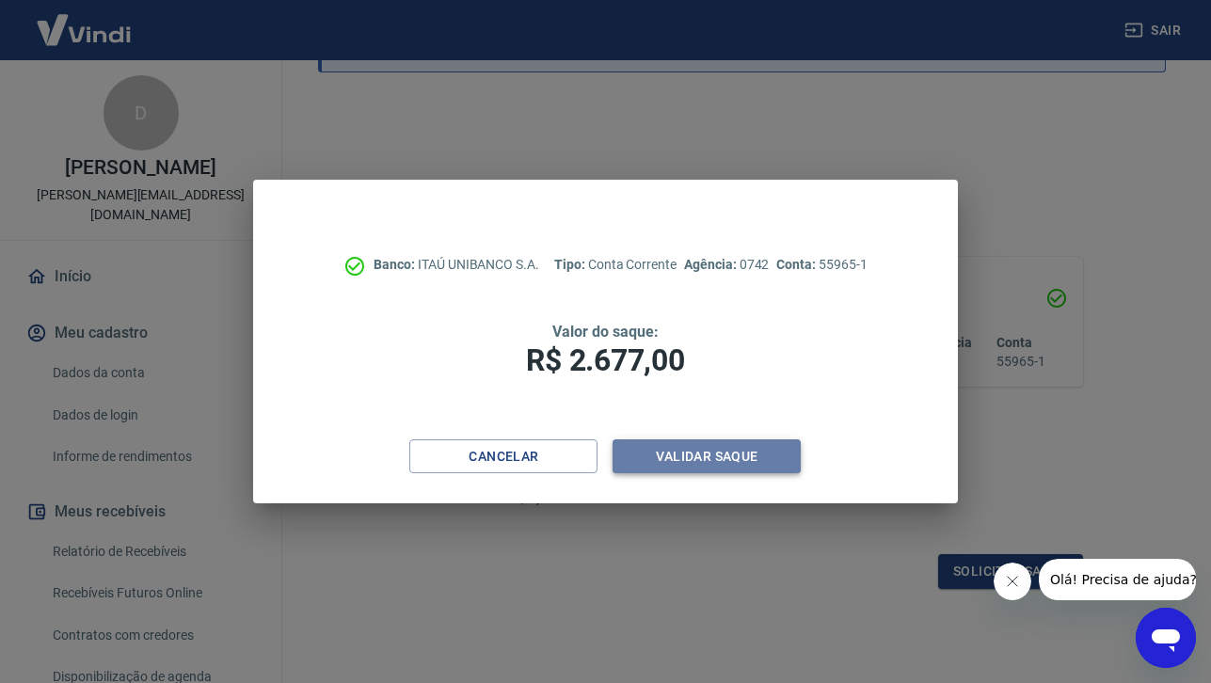 This screenshot has height=683, width=1211. Describe the element at coordinates (456, 264) in the screenshot. I see `p: ITAÚ UNIBANCO S.A.` at that location.